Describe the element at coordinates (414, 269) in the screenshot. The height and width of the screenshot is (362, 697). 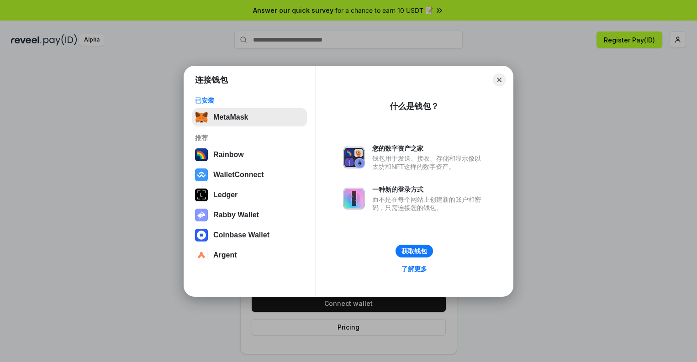
I see `a: 了解更多` at that location.